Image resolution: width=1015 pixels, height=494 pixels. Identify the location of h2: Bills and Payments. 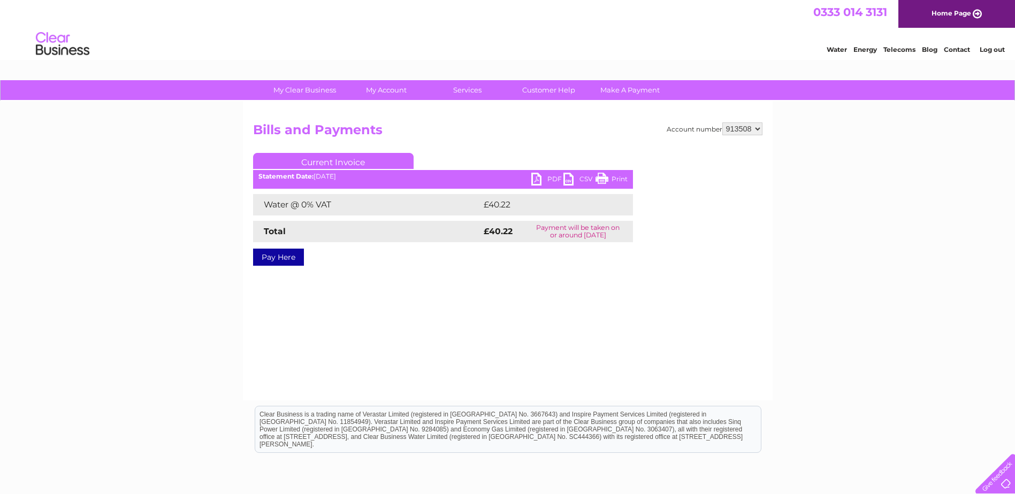
(508, 133).